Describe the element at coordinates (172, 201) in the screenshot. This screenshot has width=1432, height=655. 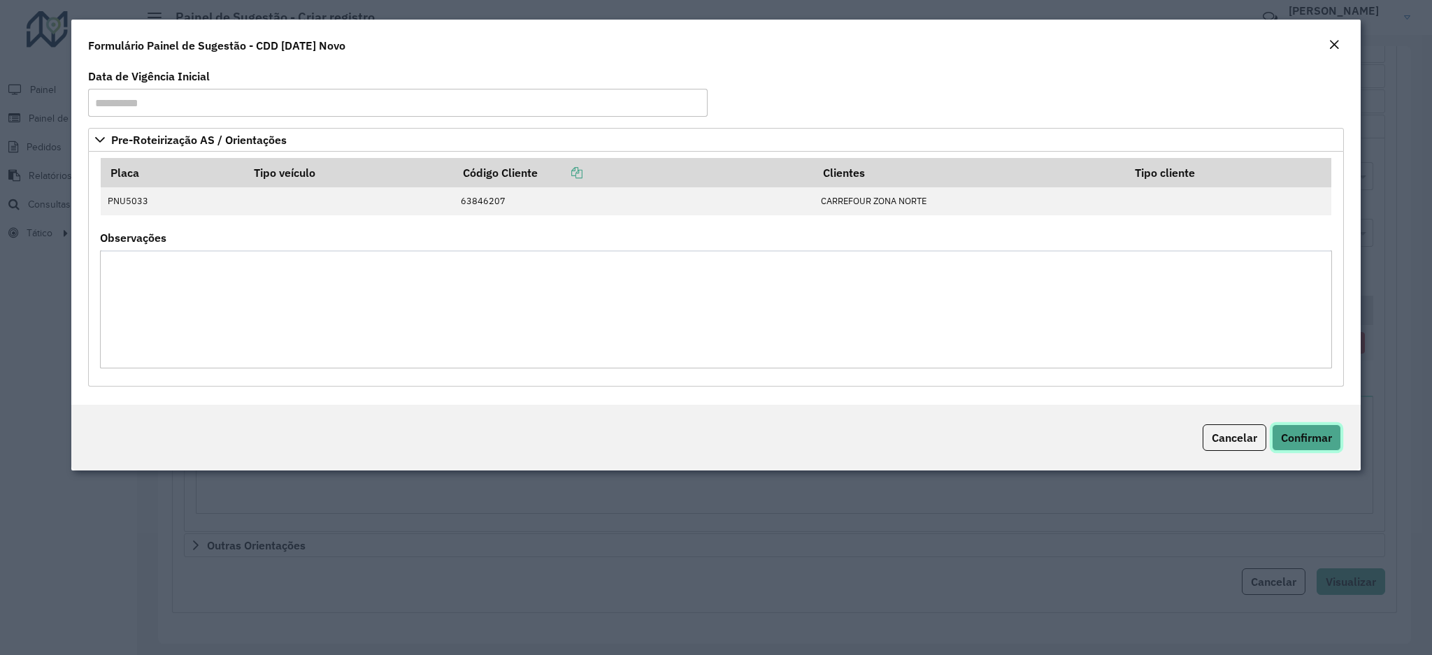
I see `td: PNU5033` at that location.